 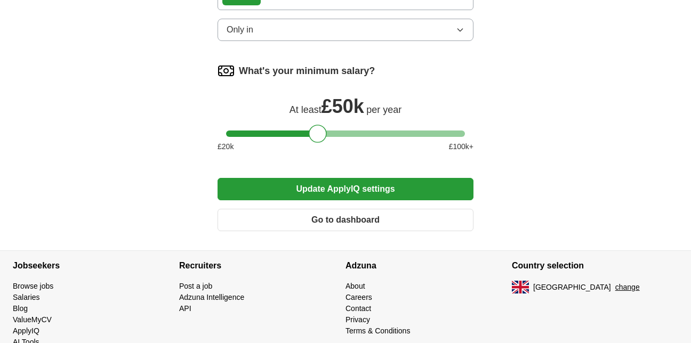 I want to click on a: ValueMyCV, so click(x=32, y=320).